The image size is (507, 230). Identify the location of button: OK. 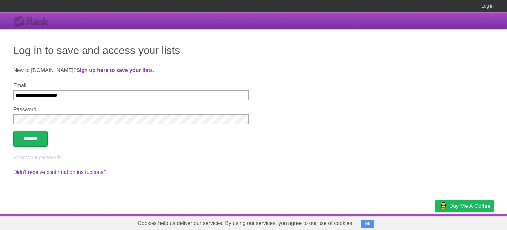
(368, 223).